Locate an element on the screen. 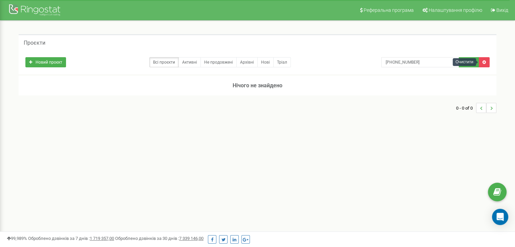 This screenshot has height=247, width=515. a: Нові is located at coordinates (265, 62).